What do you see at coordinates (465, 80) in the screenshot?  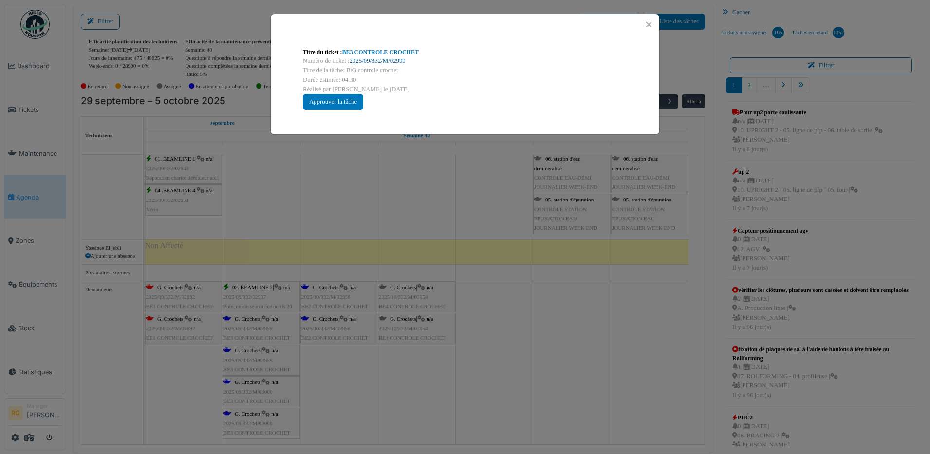 I see `div: Durée estimée: 04:30` at bounding box center [465, 80].